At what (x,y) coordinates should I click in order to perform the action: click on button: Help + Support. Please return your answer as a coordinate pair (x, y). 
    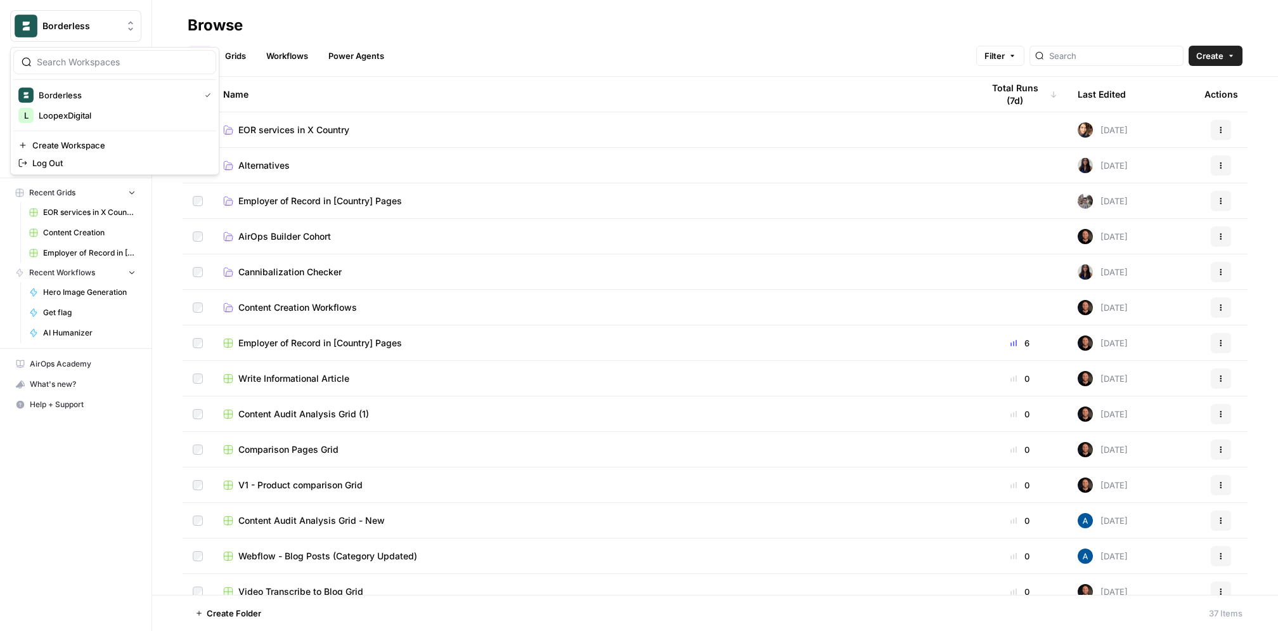
    Looking at the image, I should click on (75, 404).